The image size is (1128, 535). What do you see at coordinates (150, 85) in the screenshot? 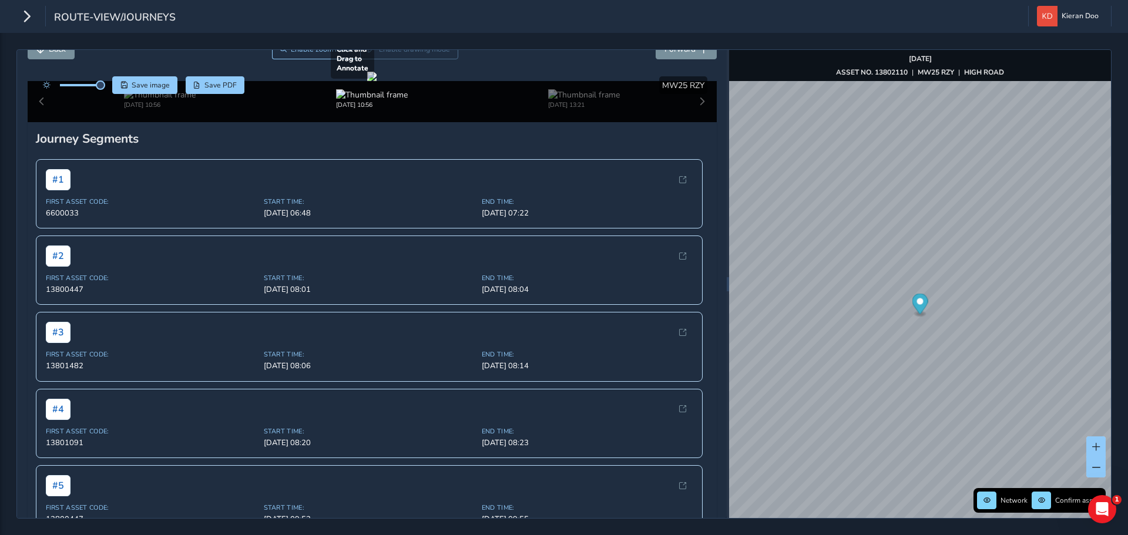
I see `span: Save image` at bounding box center [150, 85].